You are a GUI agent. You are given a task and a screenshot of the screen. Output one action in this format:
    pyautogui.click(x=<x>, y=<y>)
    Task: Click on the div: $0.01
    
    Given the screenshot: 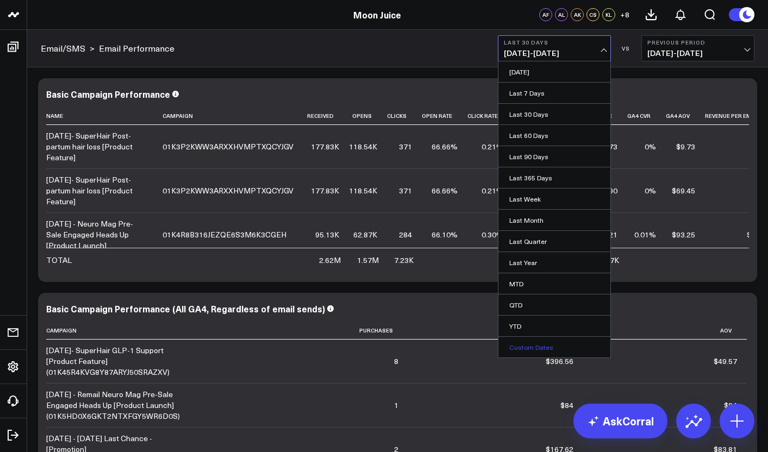 What is the action you would take?
    pyautogui.click(x=756, y=235)
    